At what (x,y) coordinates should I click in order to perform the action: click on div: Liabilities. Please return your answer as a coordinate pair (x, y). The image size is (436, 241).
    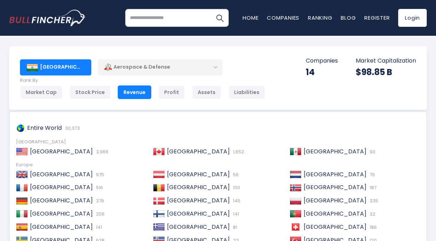
    Looking at the image, I should click on (247, 92).